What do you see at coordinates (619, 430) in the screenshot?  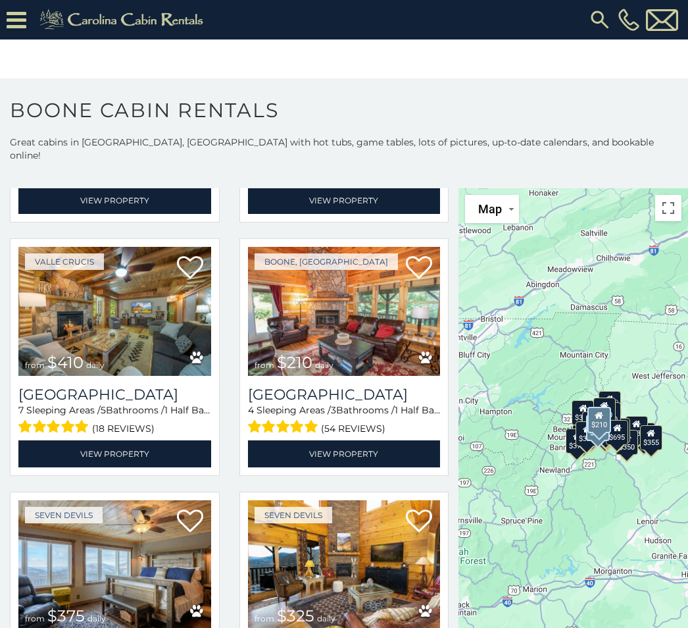 I see `div: $380` at bounding box center [619, 430].